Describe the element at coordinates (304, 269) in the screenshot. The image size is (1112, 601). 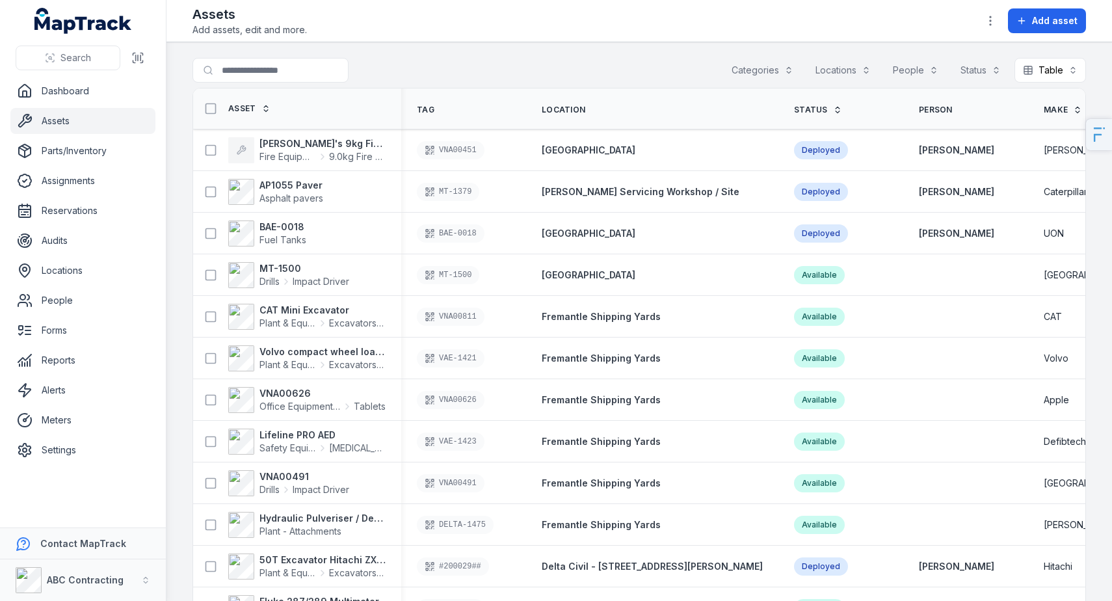
I see `strong: MT-1500` at that location.